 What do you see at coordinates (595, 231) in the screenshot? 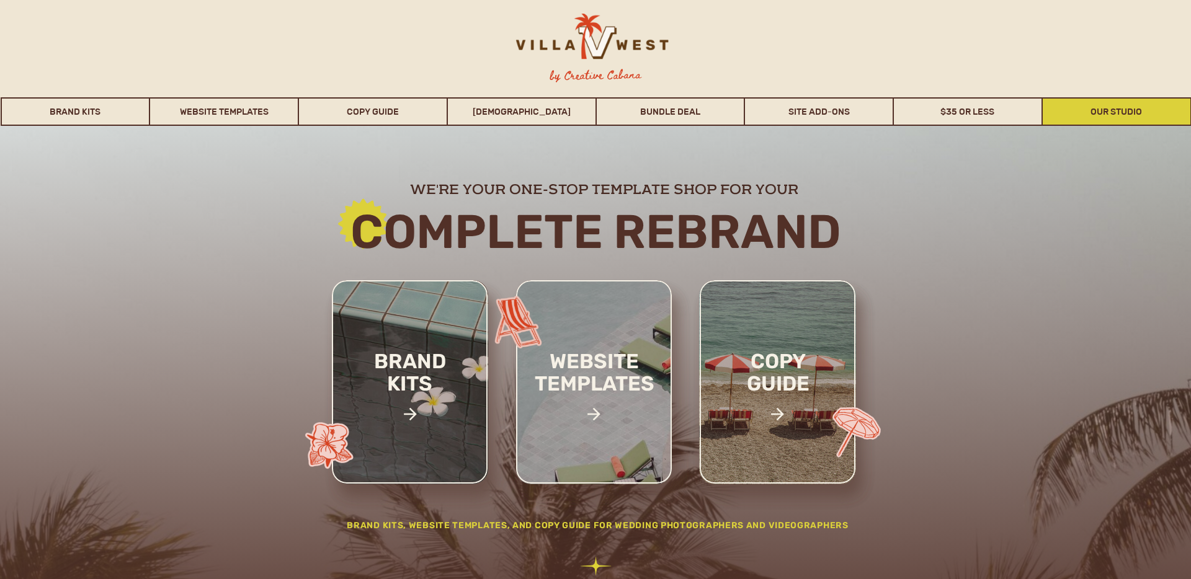
I see `h2: Complete rebrand` at bounding box center [595, 231].